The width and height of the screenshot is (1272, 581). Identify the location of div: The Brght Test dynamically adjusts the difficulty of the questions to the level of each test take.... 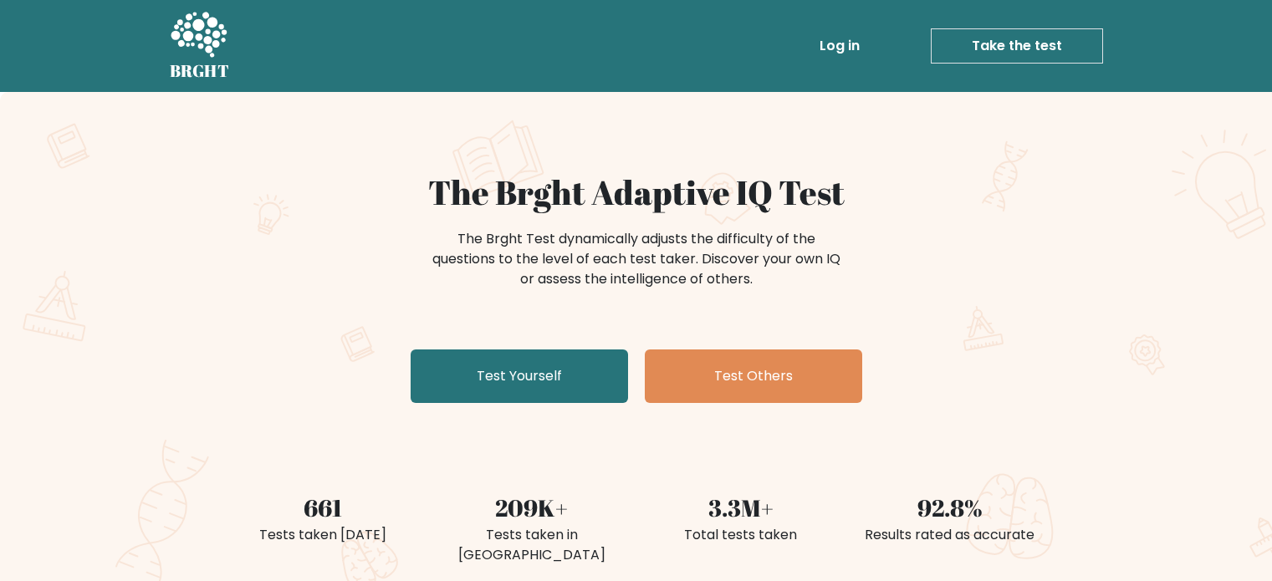
(636, 259).